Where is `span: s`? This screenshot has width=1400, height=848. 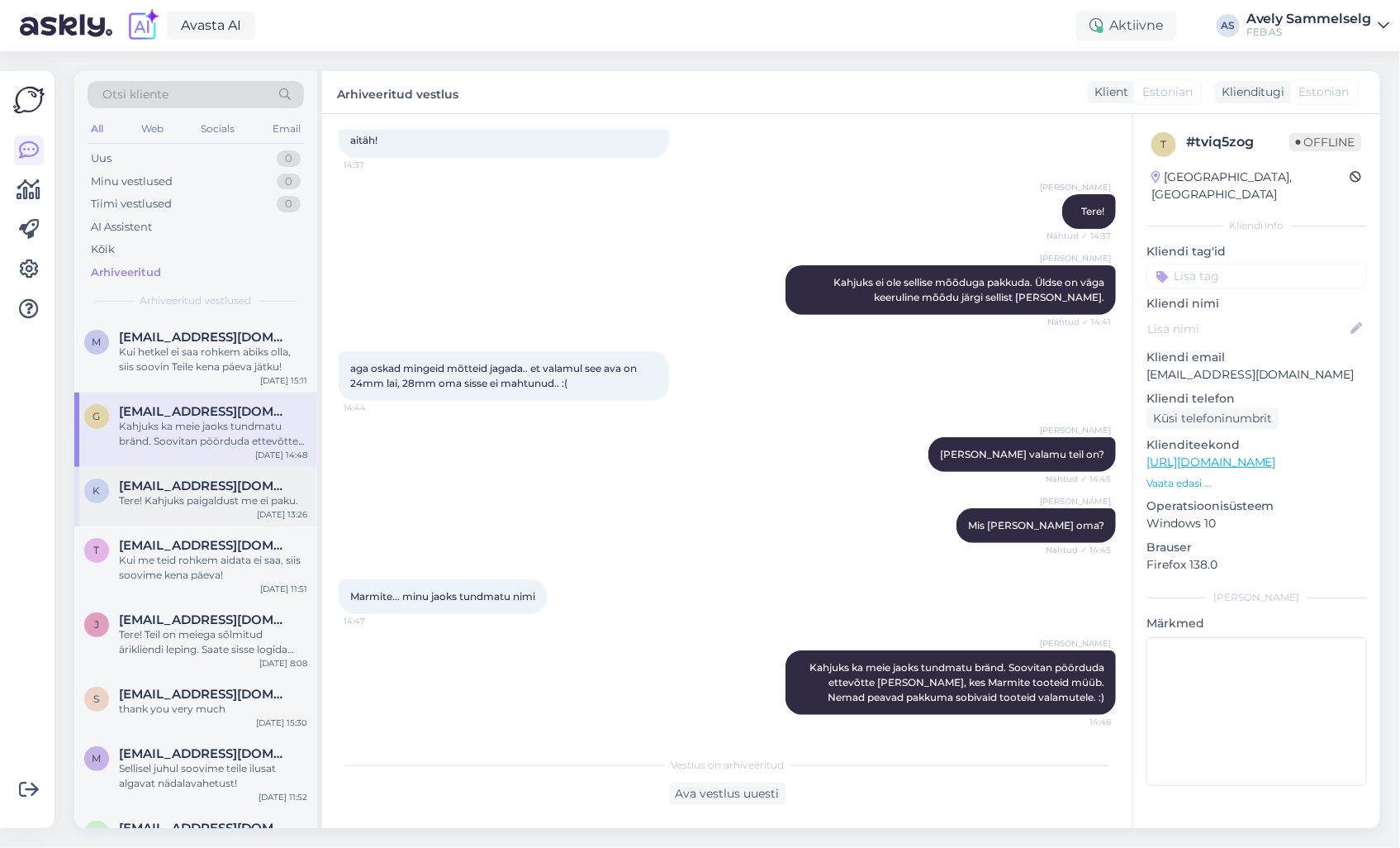 span: s is located at coordinates (97, 698).